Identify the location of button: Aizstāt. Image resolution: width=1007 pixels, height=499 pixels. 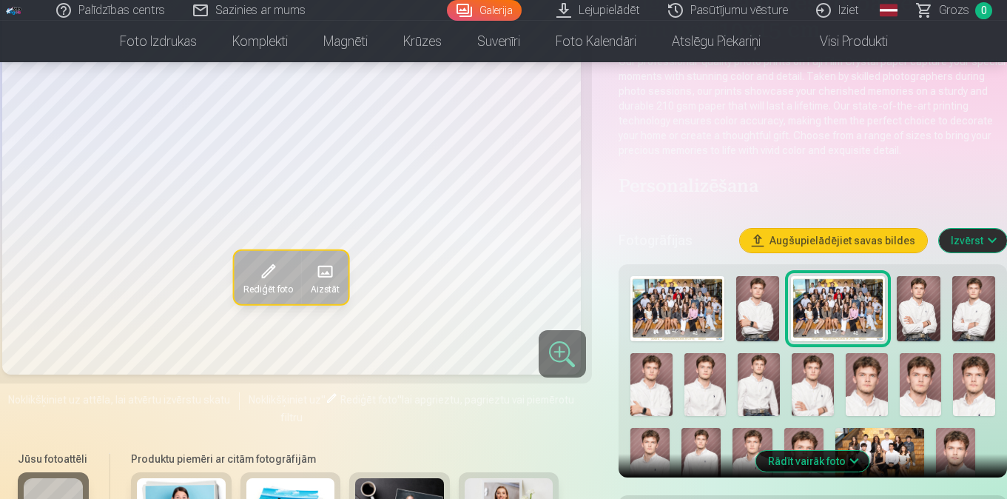
(325, 278).